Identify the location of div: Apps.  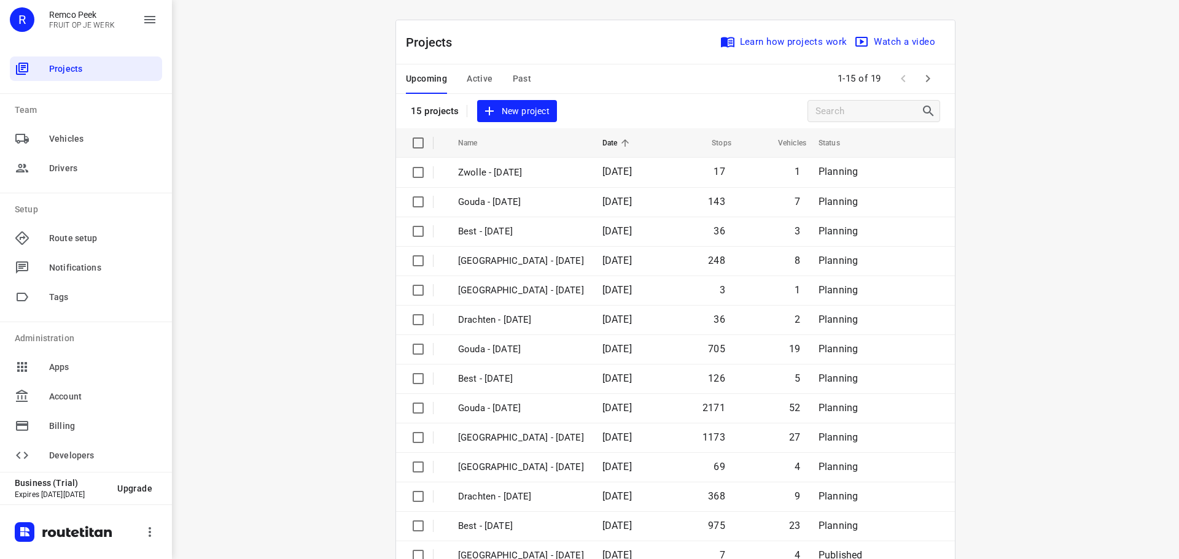
(86, 367).